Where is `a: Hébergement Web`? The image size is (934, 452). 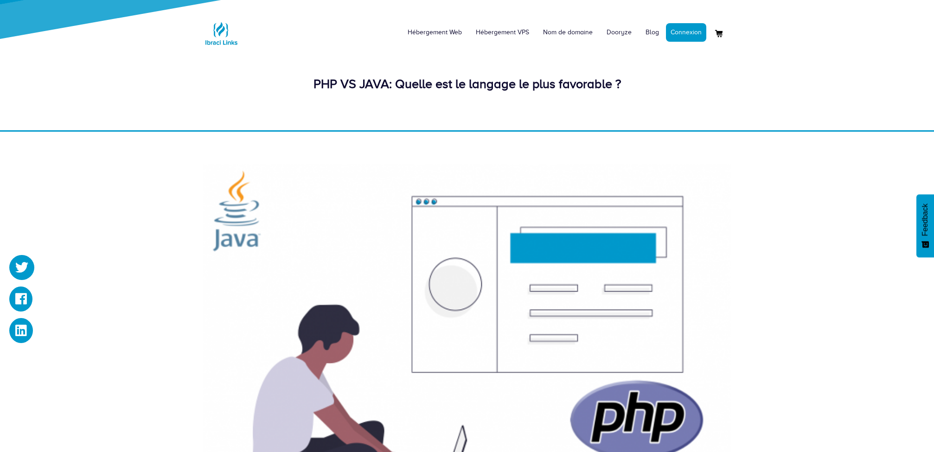
a: Hébergement Web is located at coordinates (435, 32).